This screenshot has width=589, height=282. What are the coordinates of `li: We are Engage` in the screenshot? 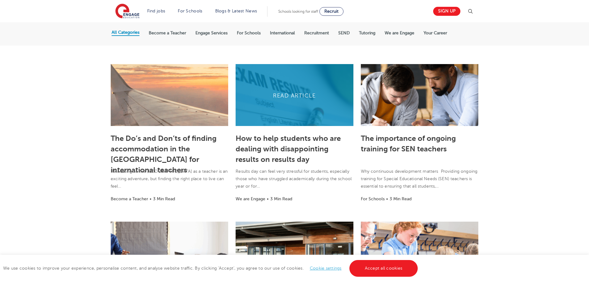 It's located at (250, 198).